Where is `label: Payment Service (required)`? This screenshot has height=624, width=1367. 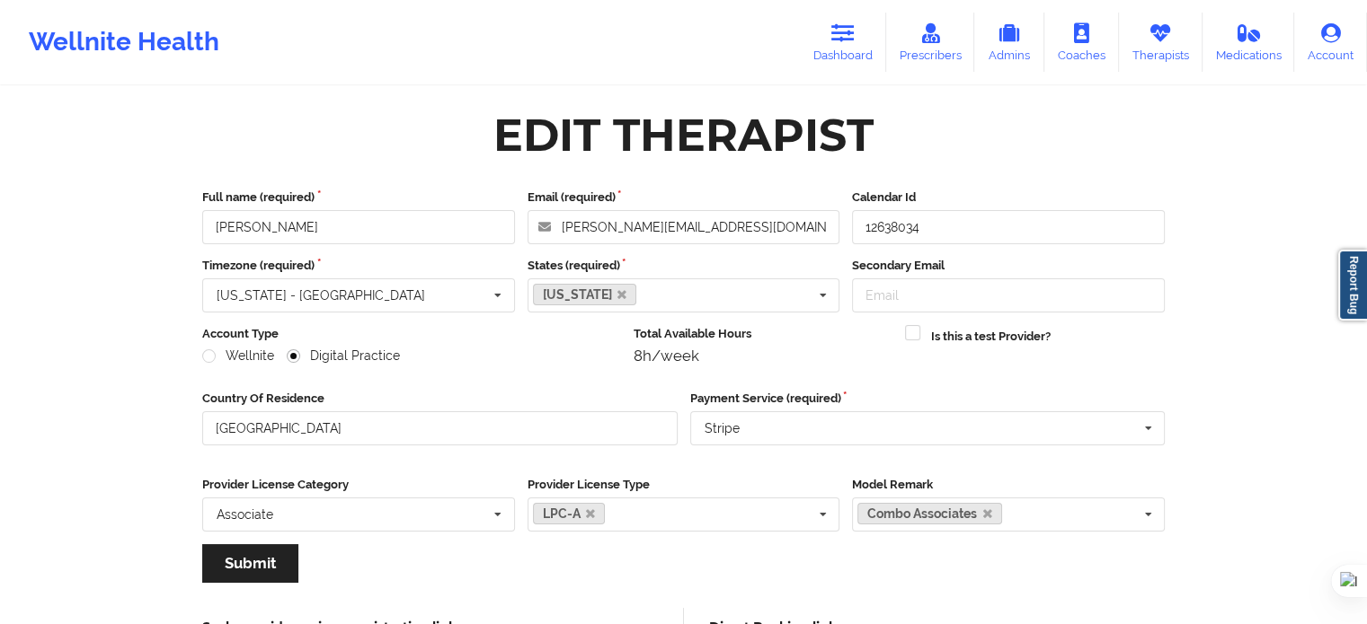
label: Payment Service (required) is located at coordinates (927, 399).